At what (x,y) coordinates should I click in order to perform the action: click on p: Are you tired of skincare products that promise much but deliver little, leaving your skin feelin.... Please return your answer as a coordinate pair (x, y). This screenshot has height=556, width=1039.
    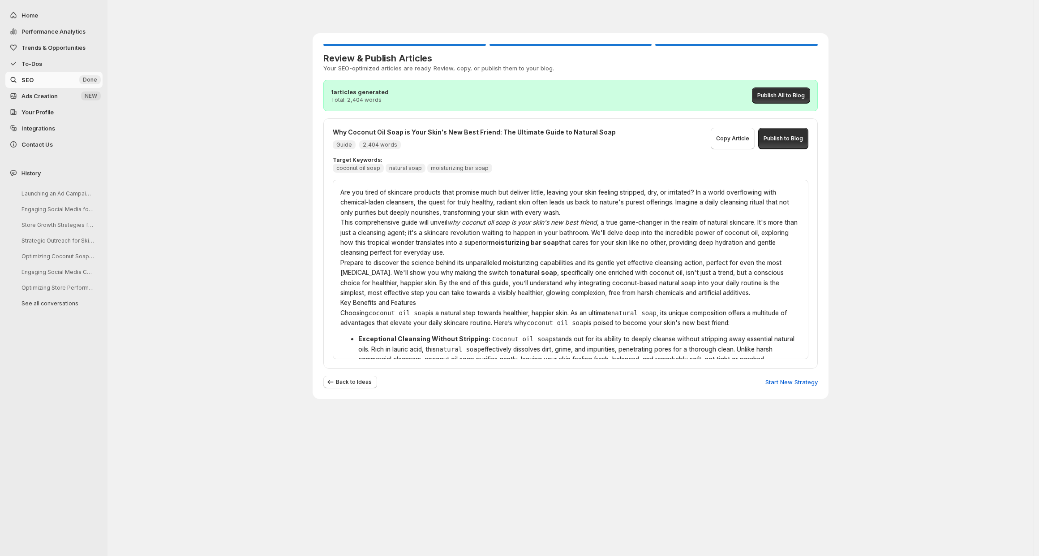
    Looking at the image, I should click on (571, 202).